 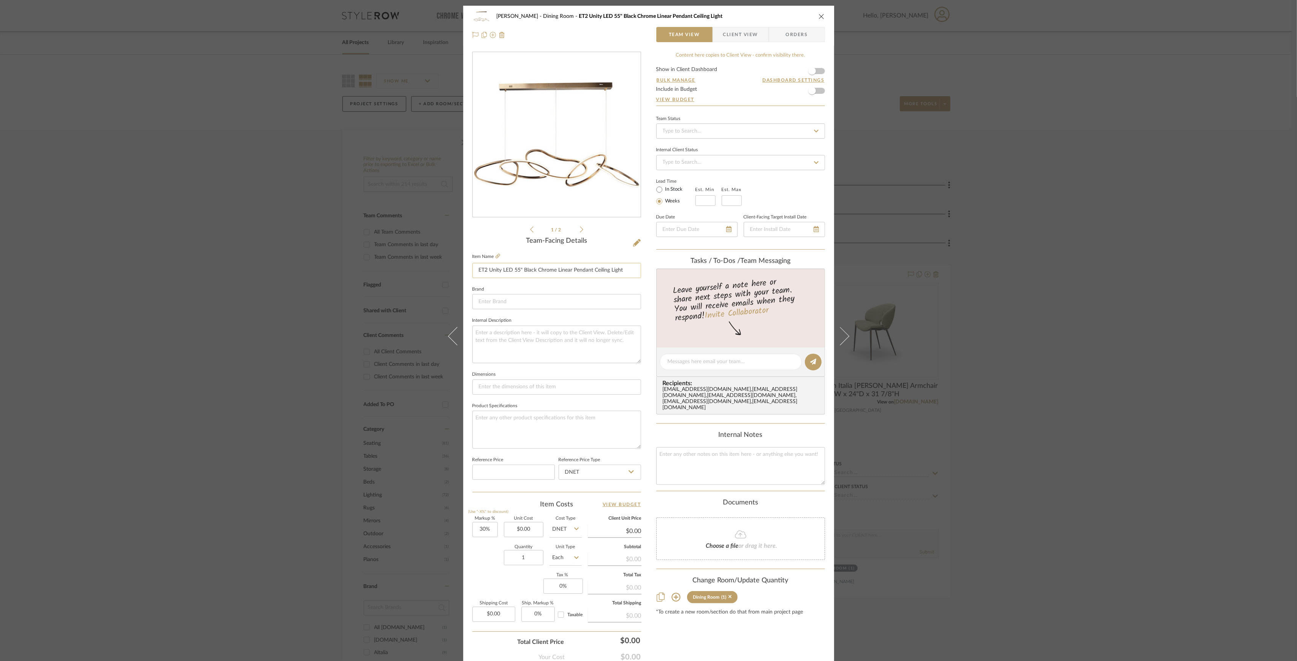 What do you see at coordinates (557, 241) in the screenshot?
I see `div: Team-Facing Details` at bounding box center [557, 241].